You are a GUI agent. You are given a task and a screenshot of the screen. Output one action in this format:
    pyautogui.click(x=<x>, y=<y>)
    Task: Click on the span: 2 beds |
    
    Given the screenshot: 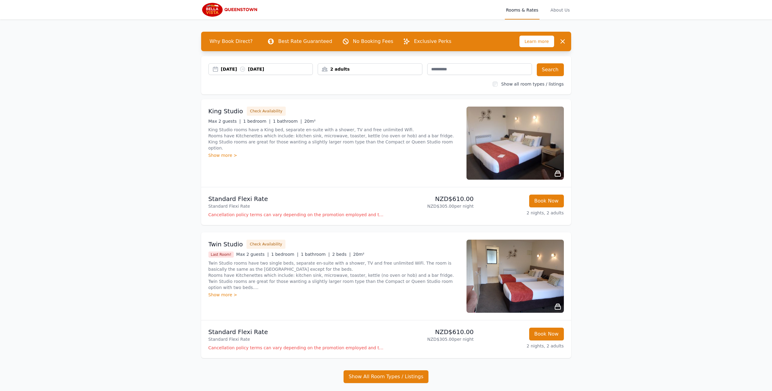 What is the action you would take?
    pyautogui.click(x=342, y=254)
    